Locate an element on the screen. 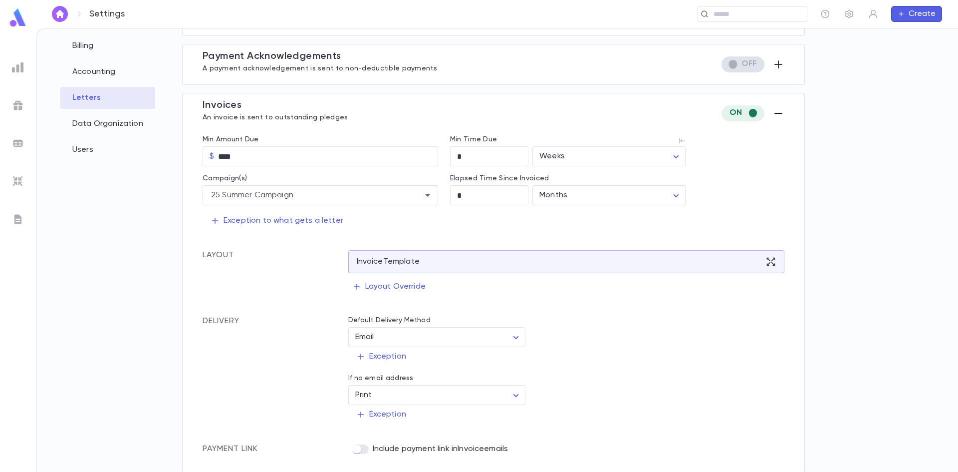 The image size is (958, 472). p: Elapsed Time Since Invoiced is located at coordinates (568, 178).